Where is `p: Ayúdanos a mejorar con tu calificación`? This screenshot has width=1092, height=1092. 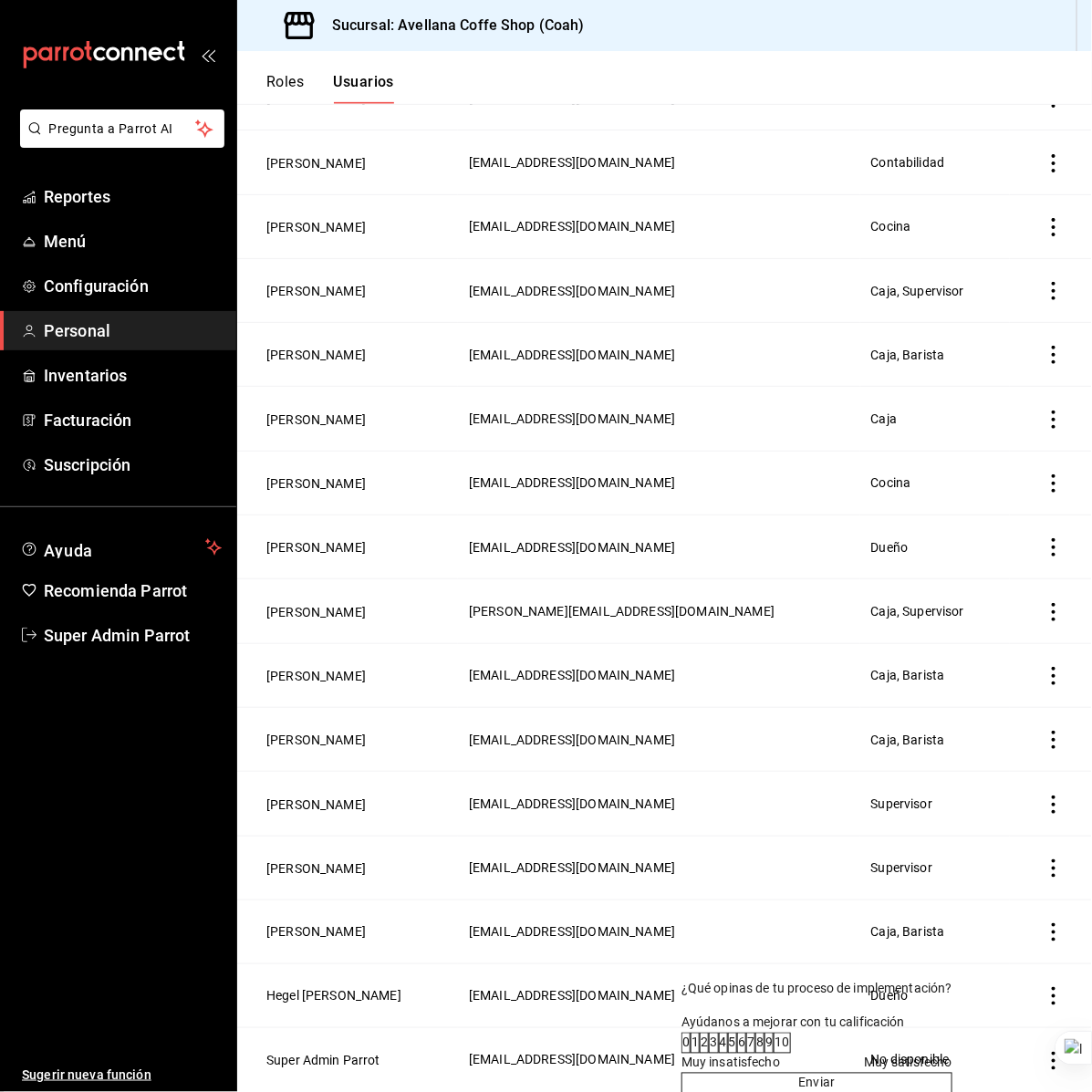
p: Ayúdanos a mejorar con tu calificación is located at coordinates (816, 1022).